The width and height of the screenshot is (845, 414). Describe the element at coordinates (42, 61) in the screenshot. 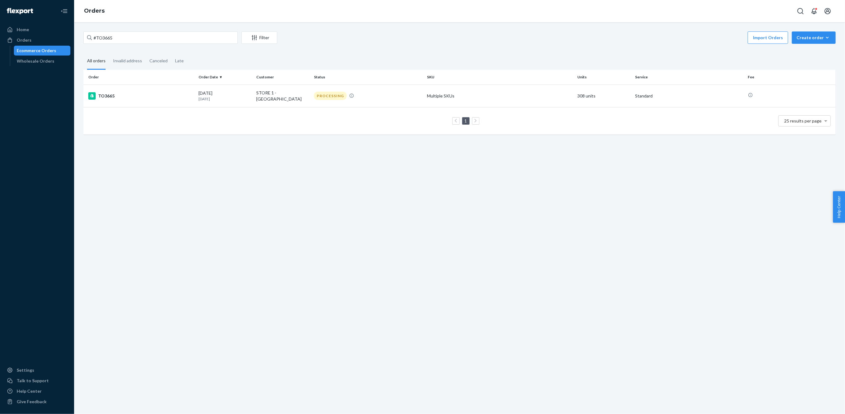

I see `a: Wholesale Orders` at that location.